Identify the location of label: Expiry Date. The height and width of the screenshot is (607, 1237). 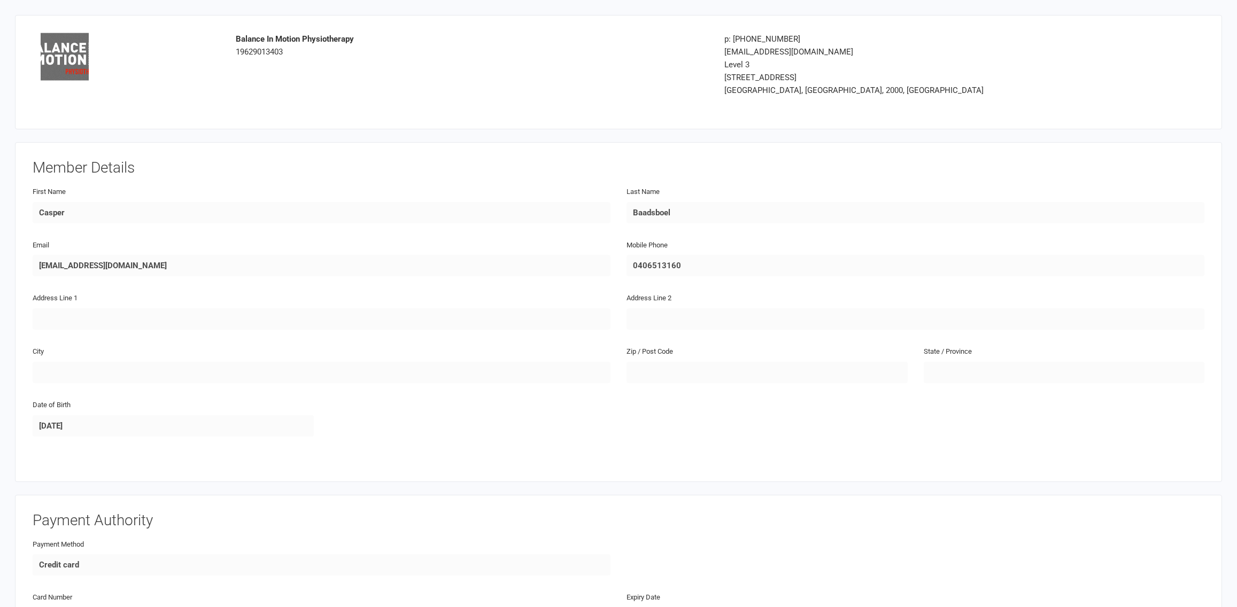
(643, 598).